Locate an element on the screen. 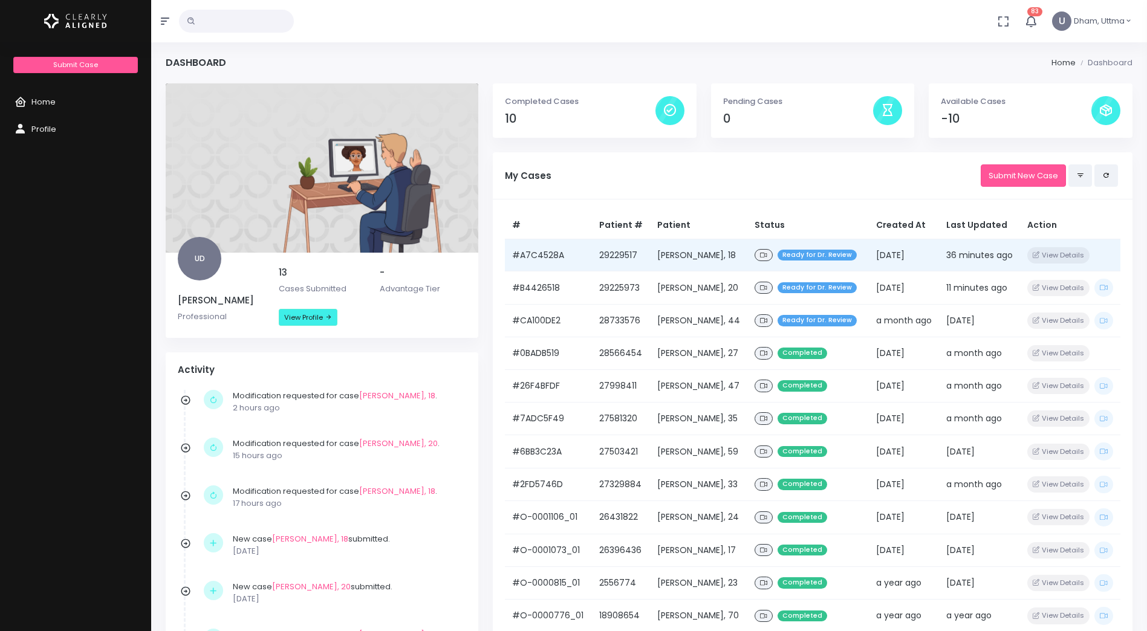  span: Submit Case is located at coordinates (76, 65).